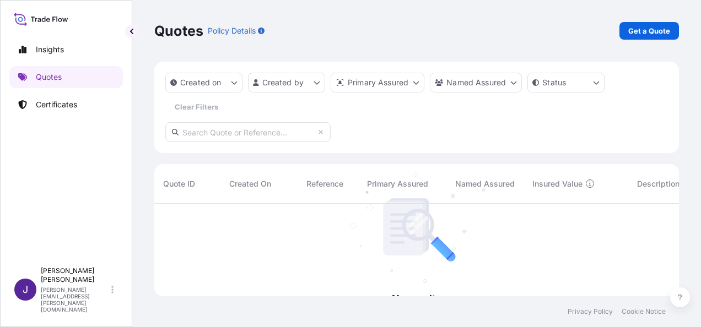 This screenshot has width=701, height=327. What do you see at coordinates (56, 105) in the screenshot?
I see `p: Certificates` at bounding box center [56, 105].